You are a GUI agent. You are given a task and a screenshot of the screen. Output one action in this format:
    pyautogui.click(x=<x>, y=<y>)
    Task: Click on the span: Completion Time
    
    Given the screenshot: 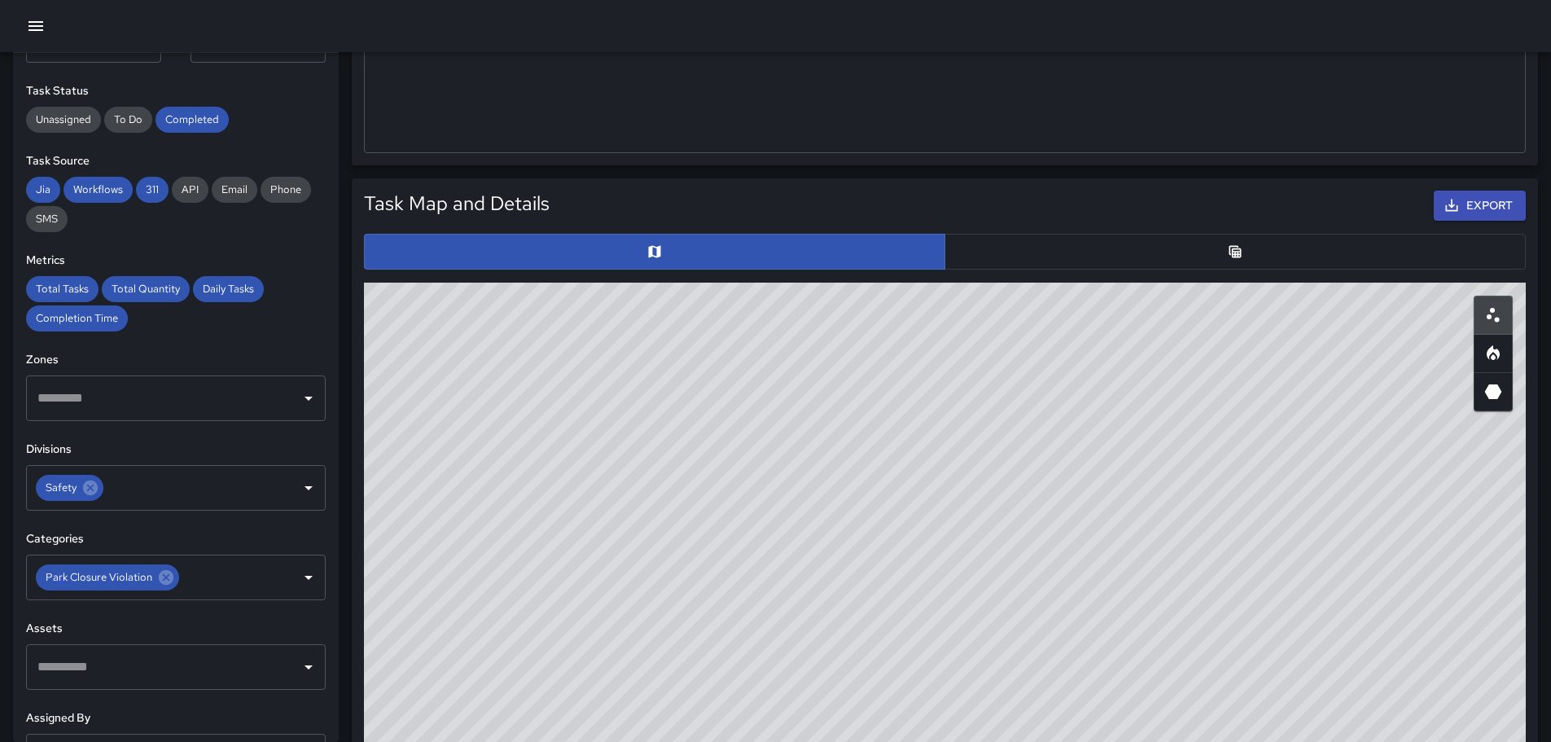 What is the action you would take?
    pyautogui.click(x=77, y=318)
    